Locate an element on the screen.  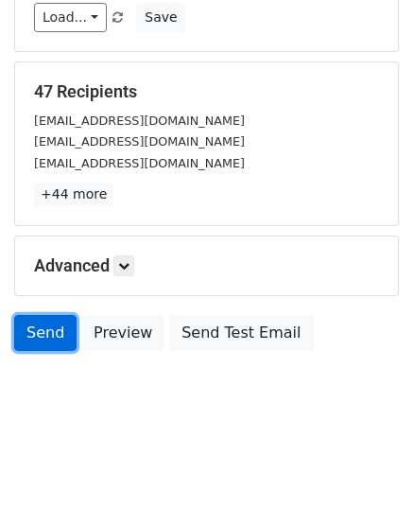
h5: Advanced is located at coordinates (206, 266).